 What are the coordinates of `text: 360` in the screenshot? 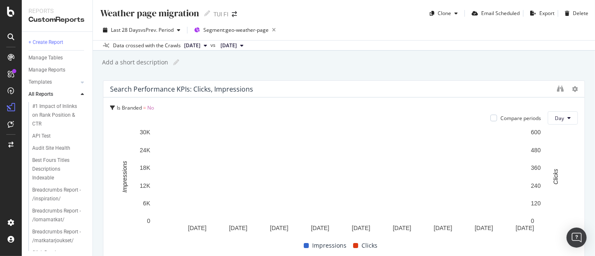 It's located at (536, 168).